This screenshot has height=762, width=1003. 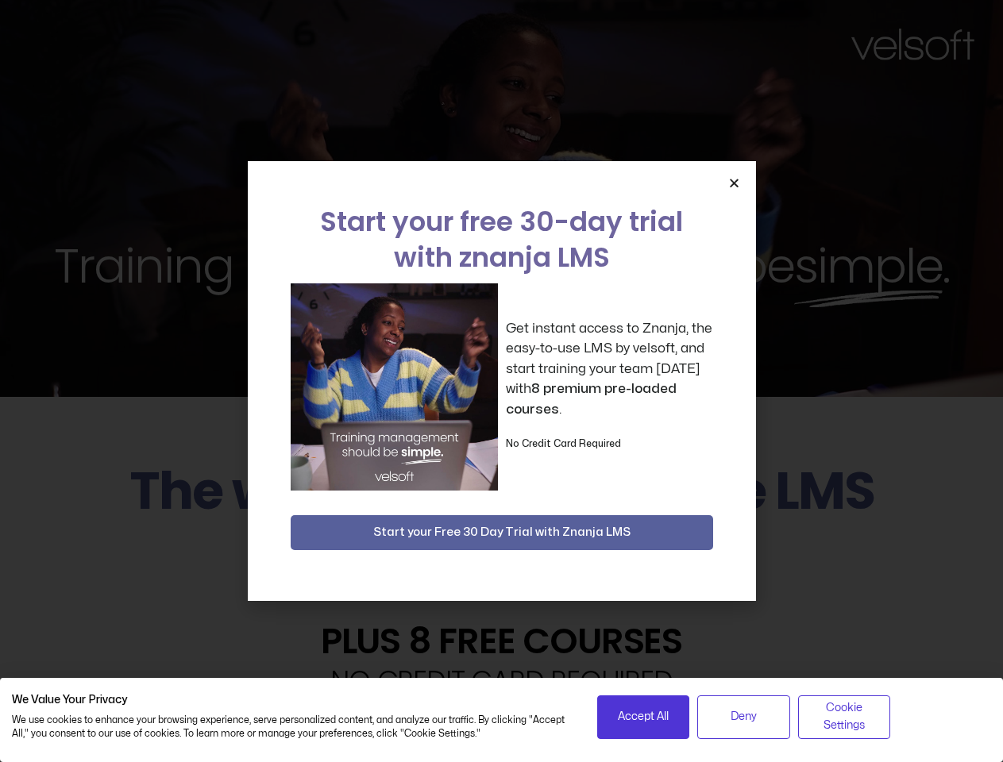 I want to click on button: Start your Free 30 Day Trial with Znanja LMS, so click(x=502, y=533).